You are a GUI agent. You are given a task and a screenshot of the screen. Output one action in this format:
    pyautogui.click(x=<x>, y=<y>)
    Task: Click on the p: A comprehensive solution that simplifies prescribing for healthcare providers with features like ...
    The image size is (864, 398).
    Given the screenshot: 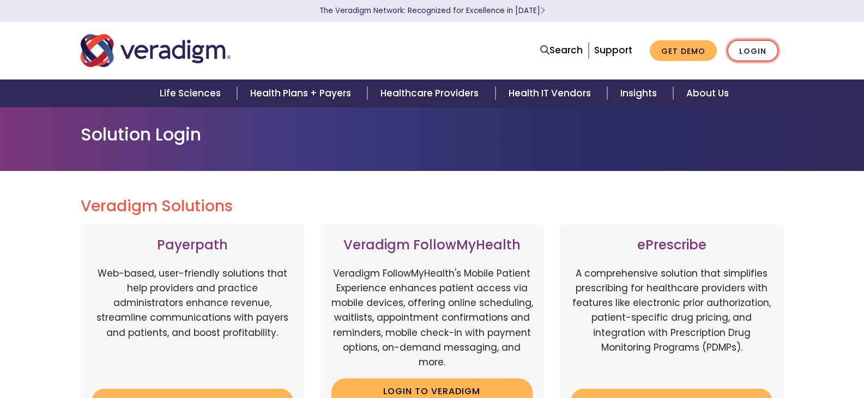 What is the action you would take?
    pyautogui.click(x=672, y=324)
    